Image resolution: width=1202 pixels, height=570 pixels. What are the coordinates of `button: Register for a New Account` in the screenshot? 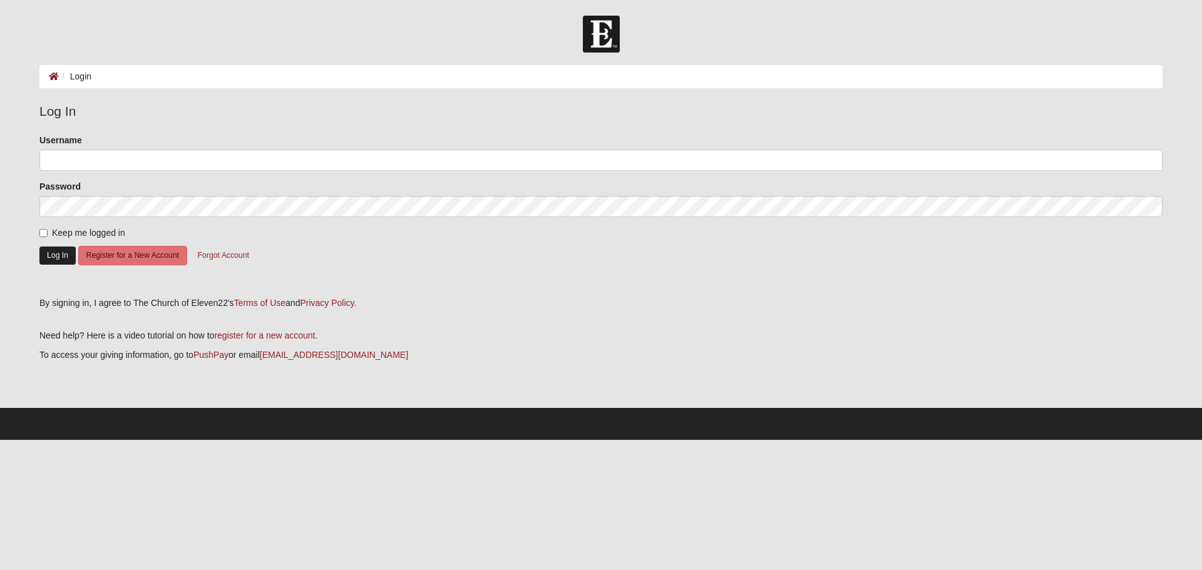 It's located at (133, 255).